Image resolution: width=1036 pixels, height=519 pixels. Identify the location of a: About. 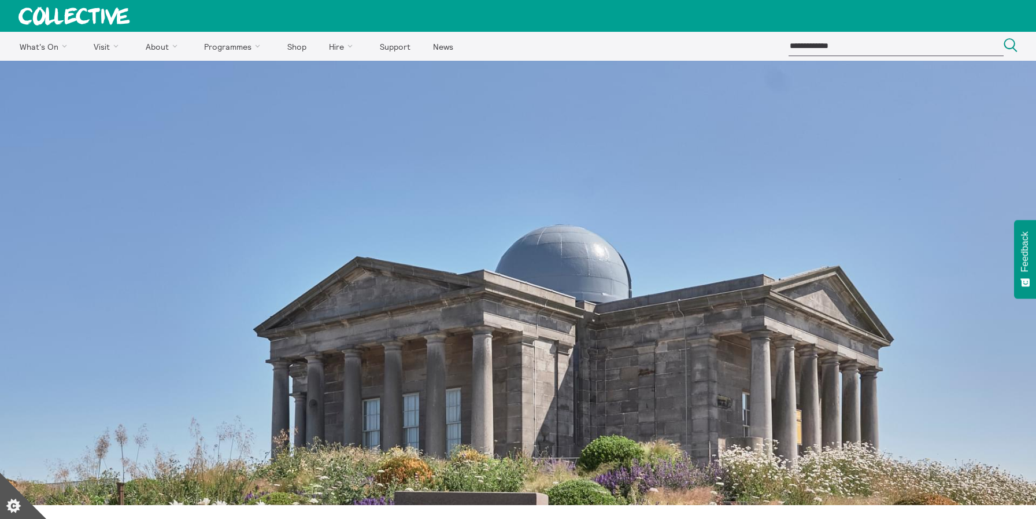
(164, 46).